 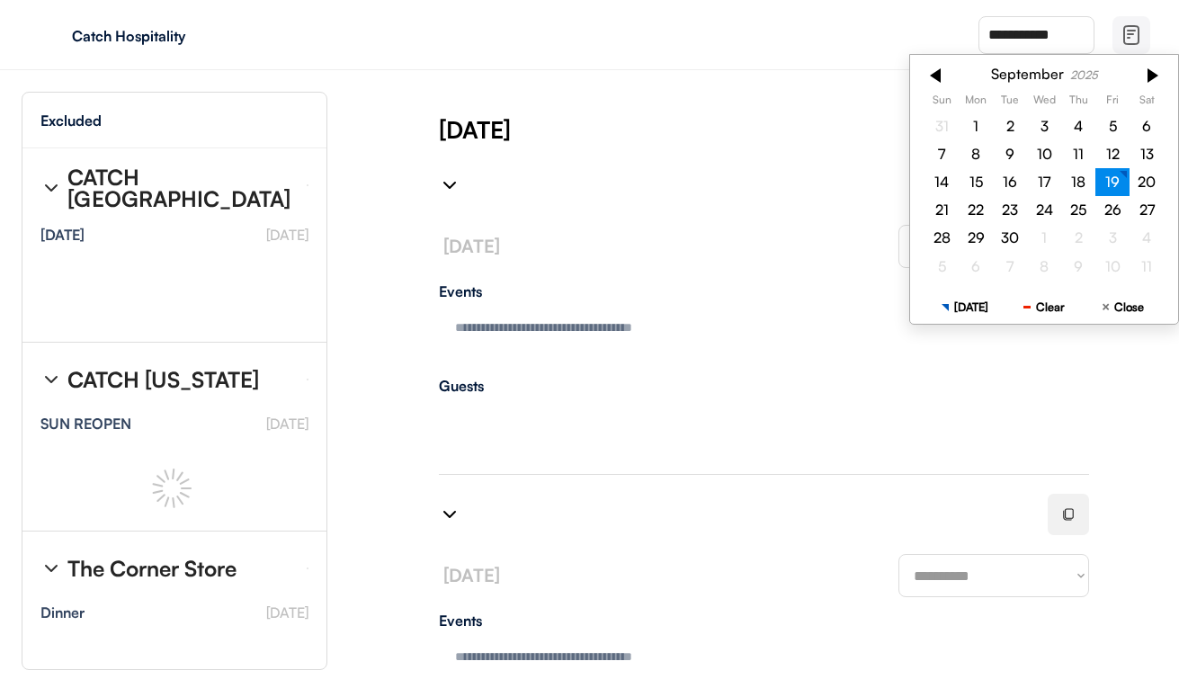 I want to click on div: 4 Oct 2025, so click(x=1147, y=237).